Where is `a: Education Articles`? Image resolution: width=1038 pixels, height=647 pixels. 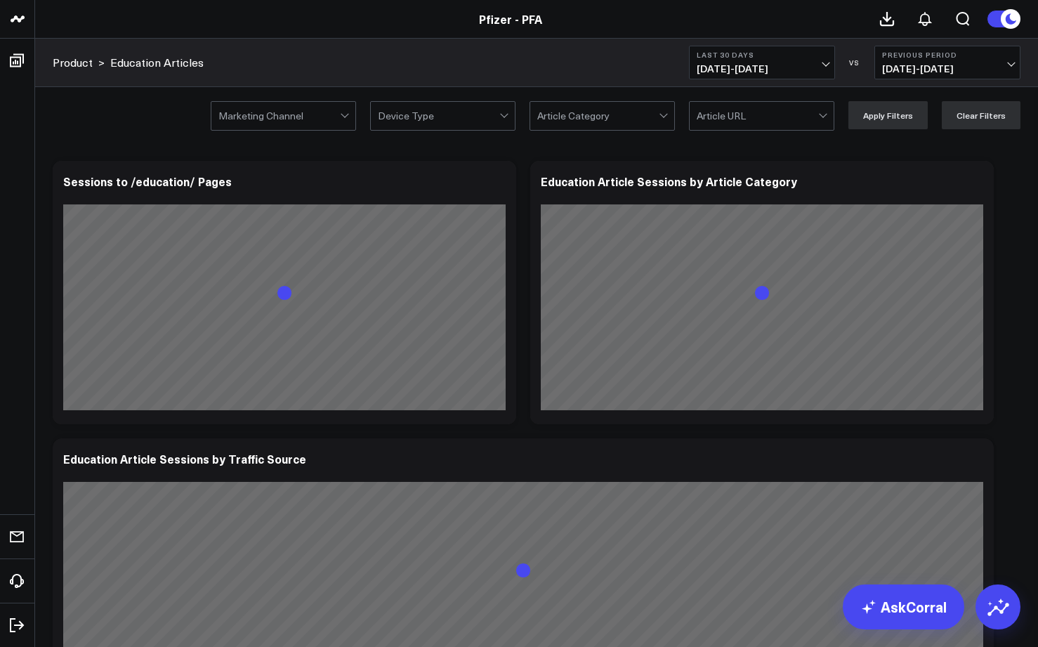 a: Education Articles is located at coordinates (157, 63).